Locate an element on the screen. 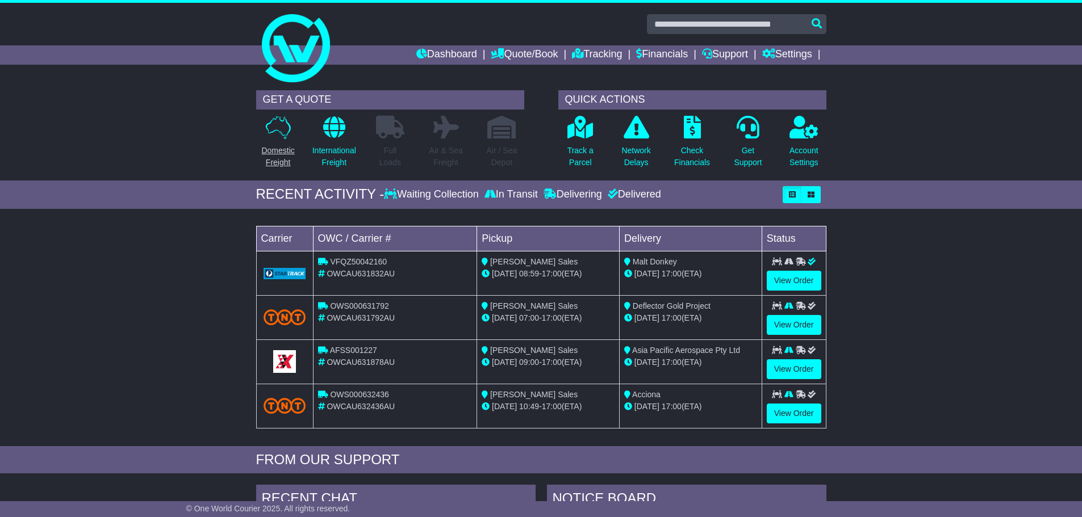  p: Air / Sea Depot is located at coordinates (502, 157).